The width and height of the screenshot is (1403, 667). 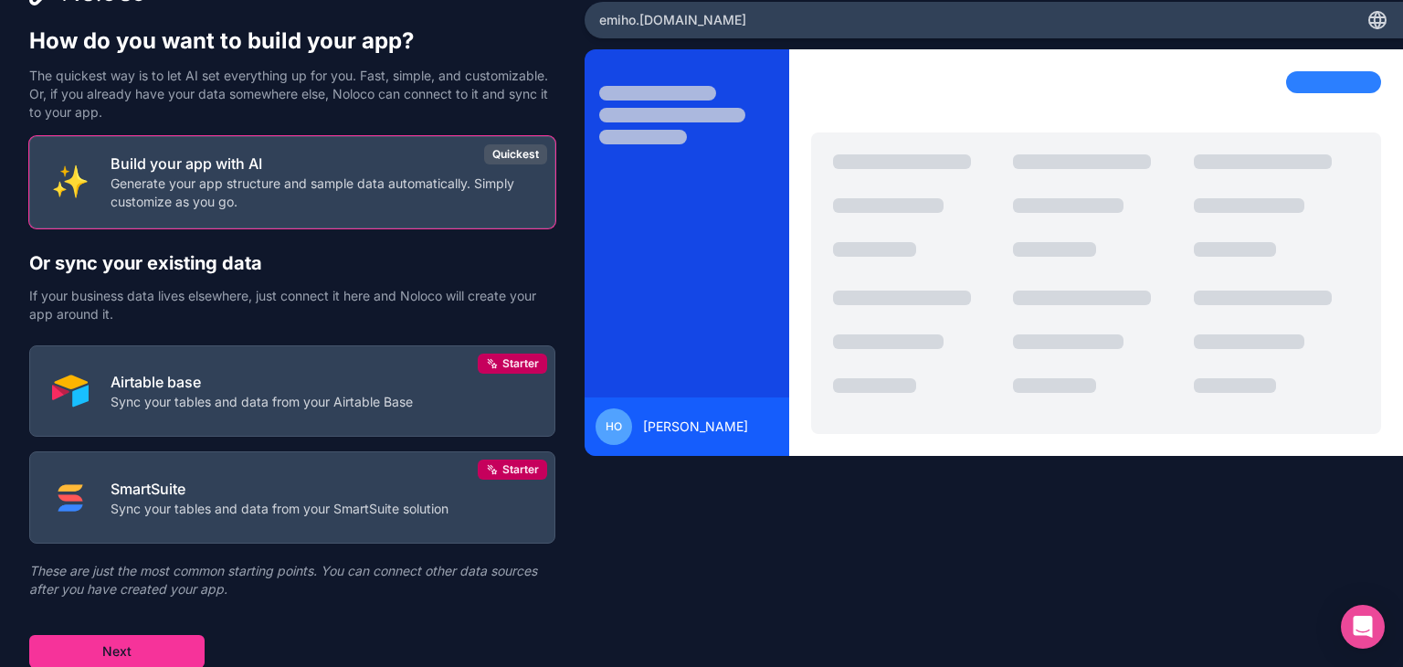 What do you see at coordinates (322, 164) in the screenshot?
I see `p: Build your app with AI` at bounding box center [322, 164].